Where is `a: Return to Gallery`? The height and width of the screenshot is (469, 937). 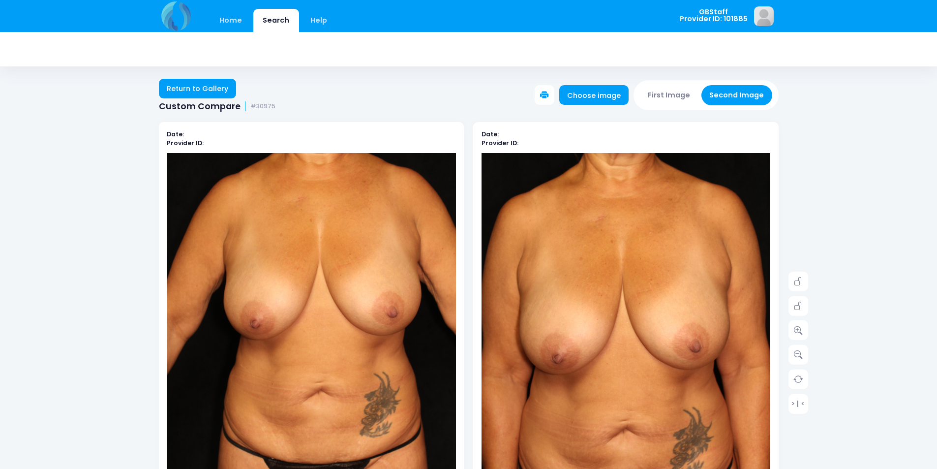 a: Return to Gallery is located at coordinates (198, 89).